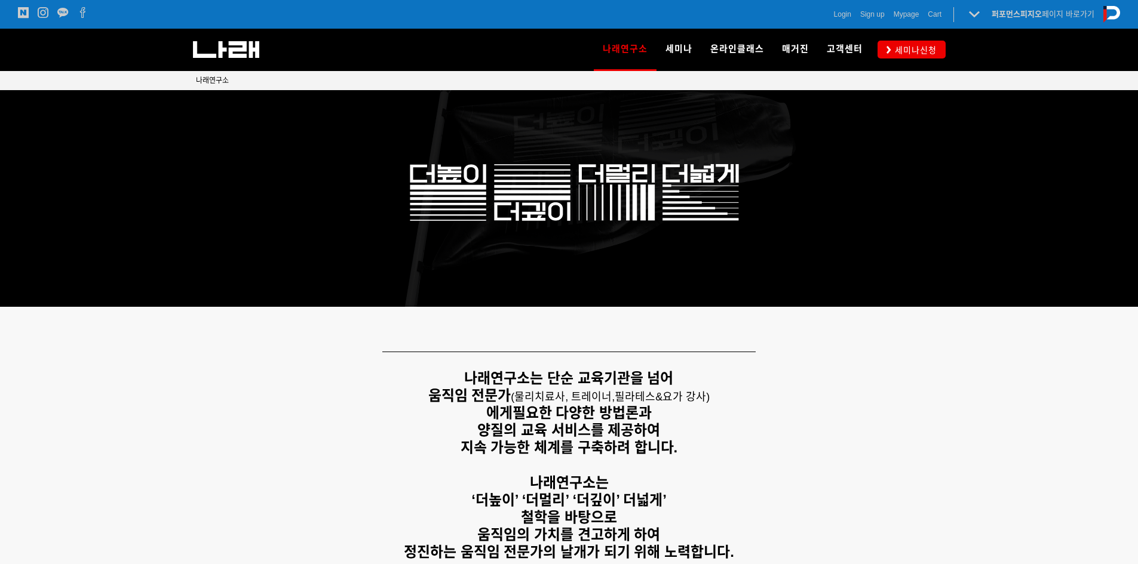  What do you see at coordinates (872, 14) in the screenshot?
I see `span: Sign up` at bounding box center [872, 14].